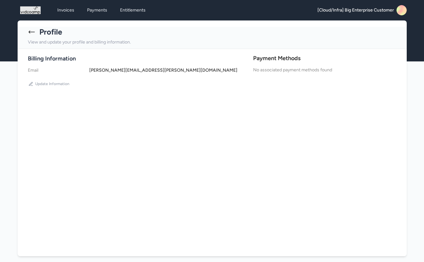  I want to click on h1: Billing Information, so click(139, 59).